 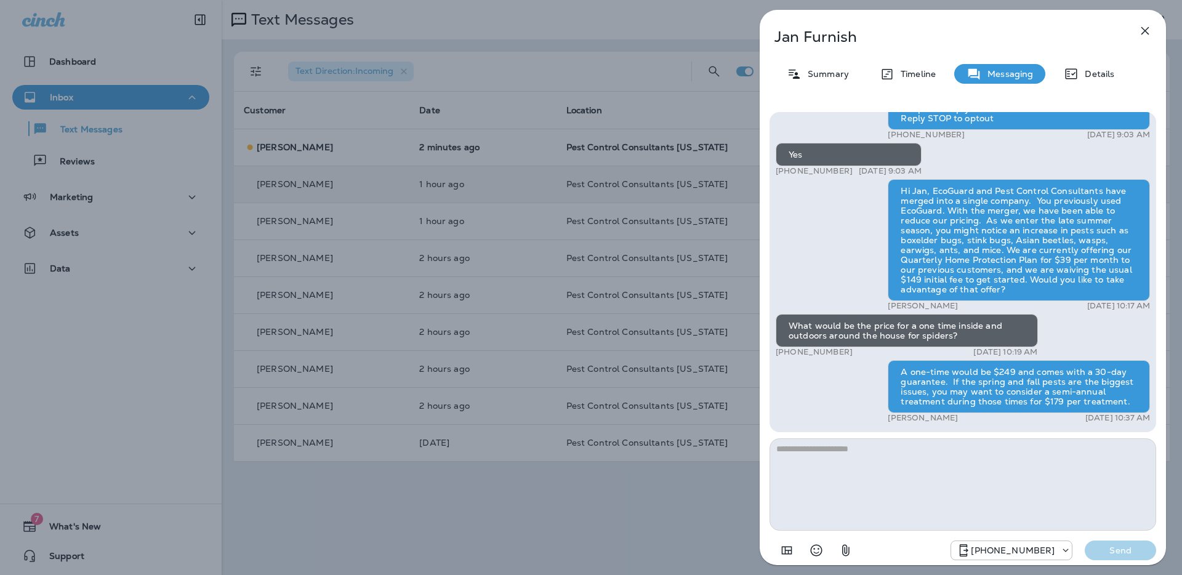 What do you see at coordinates (816, 550) in the screenshot?
I see `button: Select an emoji` at bounding box center [816, 550].